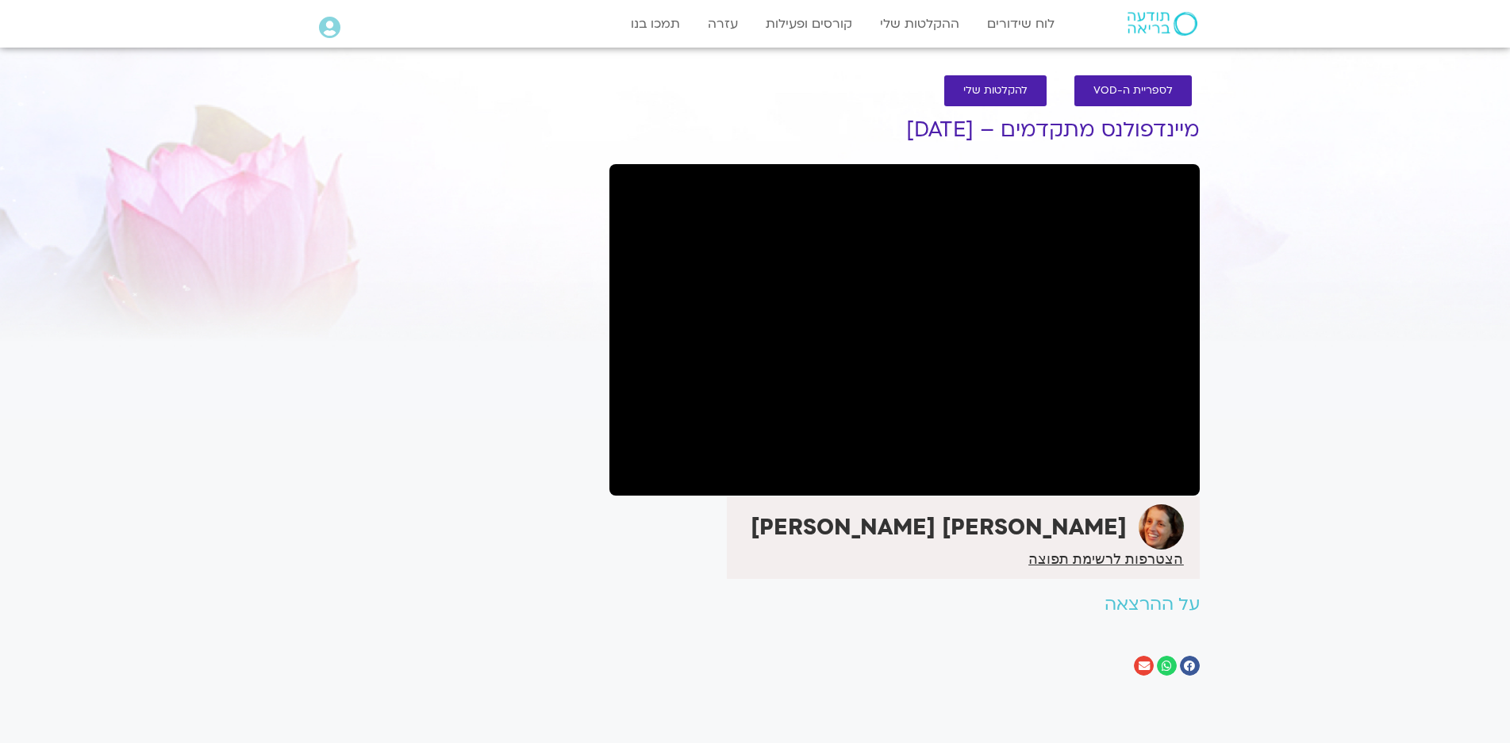 This screenshot has width=1510, height=743. Describe the element at coordinates (1161, 527) in the screenshot. I see `img: סיגל בירן אבוחצירה` at that location.